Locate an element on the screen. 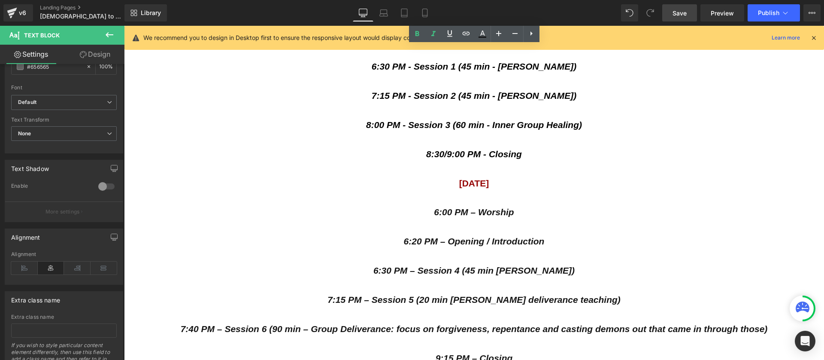 The image size is (824, 360). div: Font is located at coordinates (64, 88).